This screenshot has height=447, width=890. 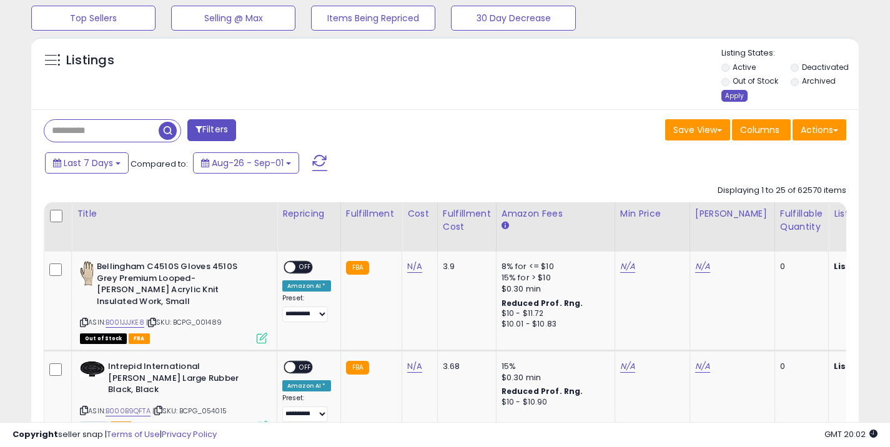 I want to click on span: Aug-26 - Sep-01, so click(x=247, y=163).